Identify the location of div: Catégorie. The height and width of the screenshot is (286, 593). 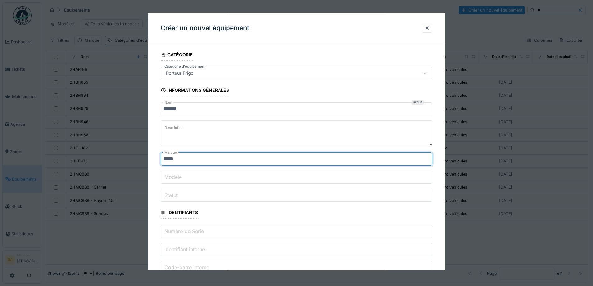
(176, 55).